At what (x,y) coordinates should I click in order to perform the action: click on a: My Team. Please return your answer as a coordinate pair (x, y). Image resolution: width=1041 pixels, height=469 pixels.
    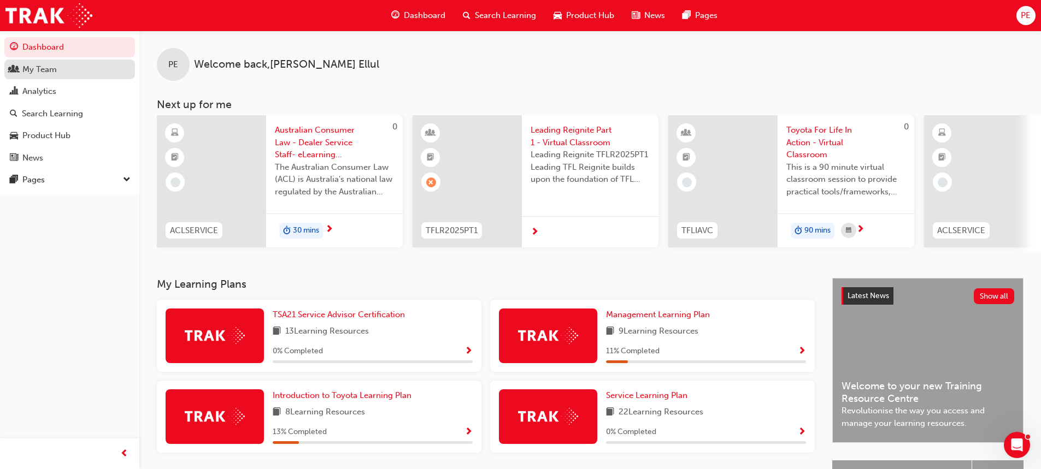
    Looking at the image, I should click on (69, 69).